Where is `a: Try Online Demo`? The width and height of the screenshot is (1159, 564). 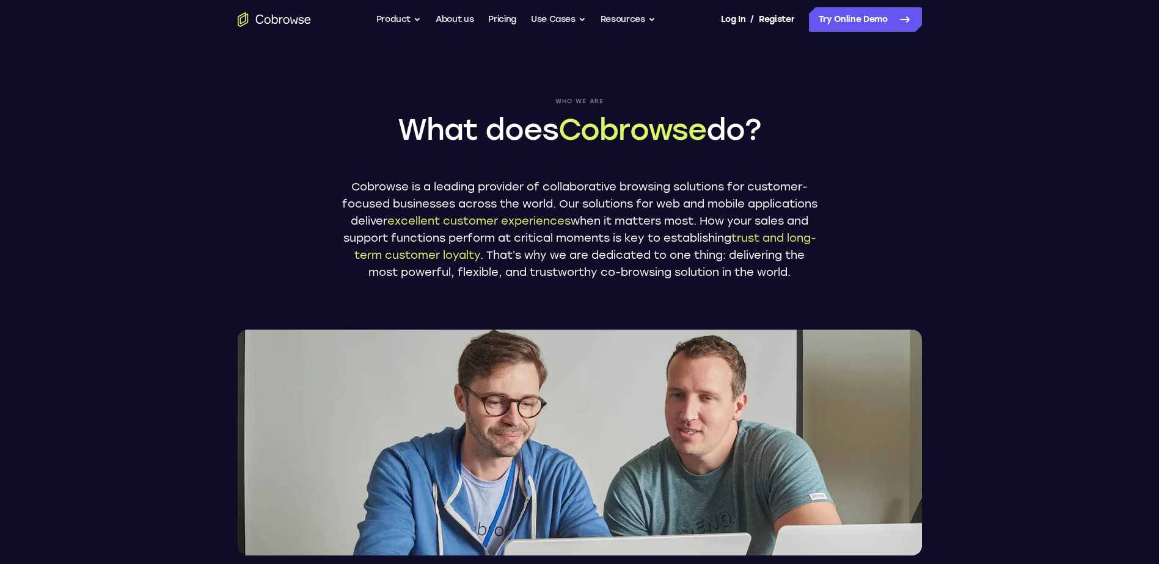
a: Try Online Demo is located at coordinates (865, 20).